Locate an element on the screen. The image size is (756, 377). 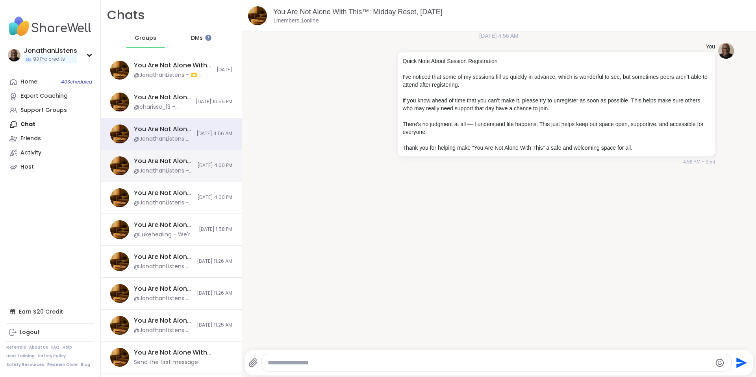
img: You Are Not Alone With This™: Midday Reset, Oct 12 is located at coordinates (120, 166).